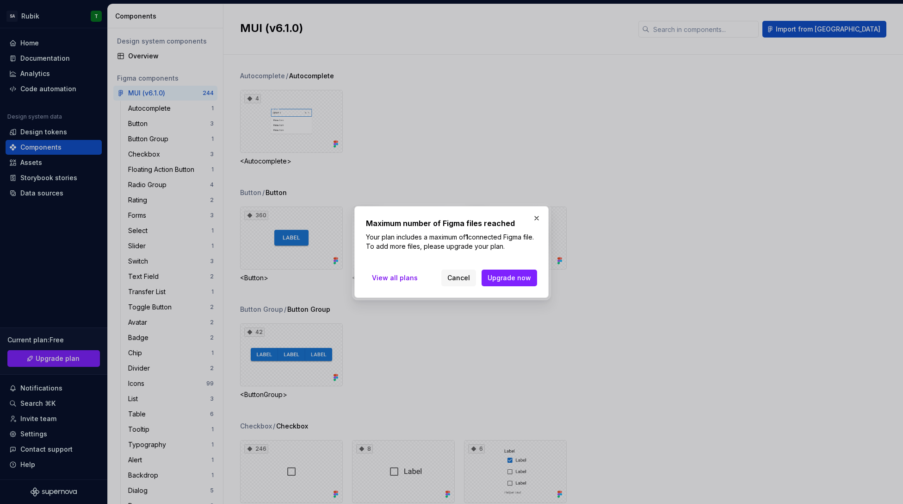  Describe the element at coordinates (395, 278) in the screenshot. I see `span: View all plans` at that location.